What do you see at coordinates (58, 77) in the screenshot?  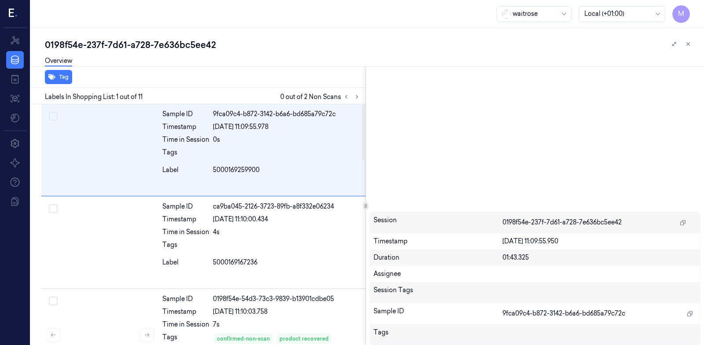 I see `button: Tag` at bounding box center [58, 77].